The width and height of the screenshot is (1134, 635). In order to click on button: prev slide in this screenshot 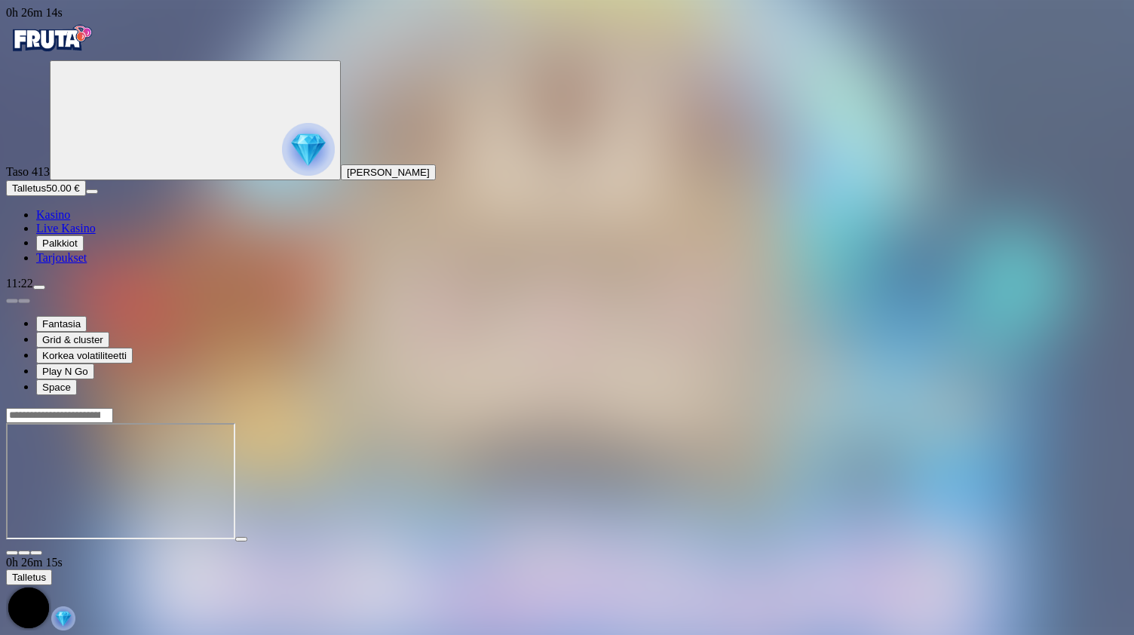, I will do `click(12, 301)`.